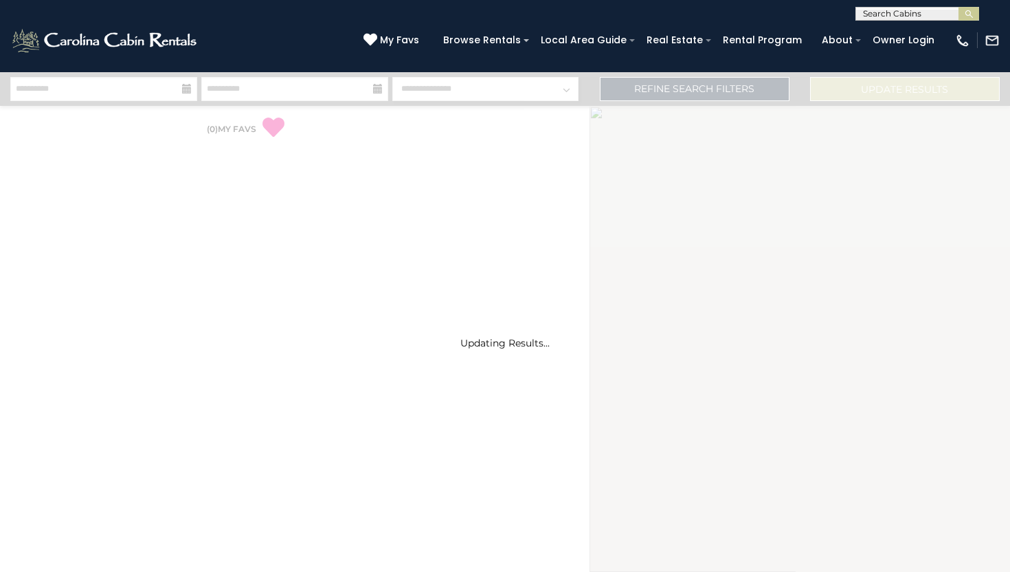 Image resolution: width=1010 pixels, height=572 pixels. I want to click on img: phone-regular-white.png, so click(962, 41).